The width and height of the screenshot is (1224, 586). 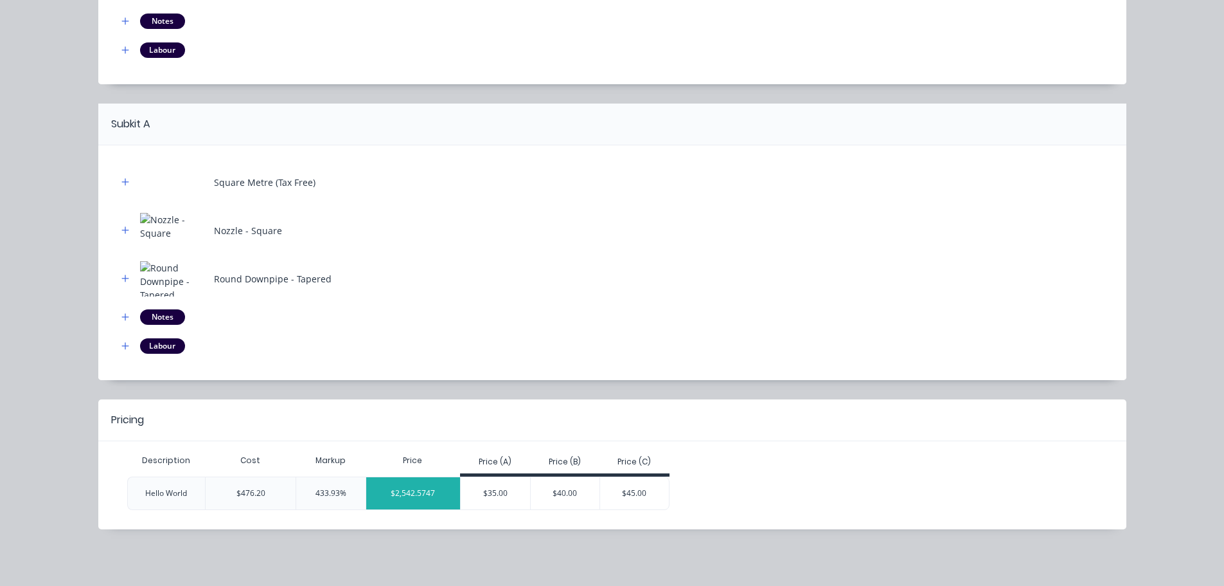 I want to click on div: Pricing, so click(x=127, y=420).